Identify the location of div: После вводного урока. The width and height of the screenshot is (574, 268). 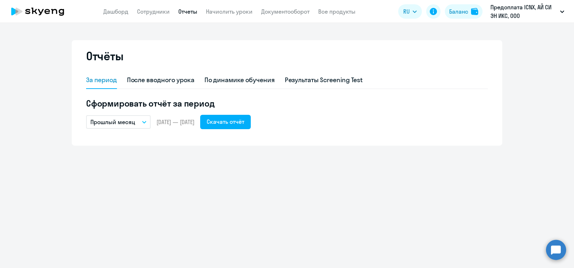
(161, 80).